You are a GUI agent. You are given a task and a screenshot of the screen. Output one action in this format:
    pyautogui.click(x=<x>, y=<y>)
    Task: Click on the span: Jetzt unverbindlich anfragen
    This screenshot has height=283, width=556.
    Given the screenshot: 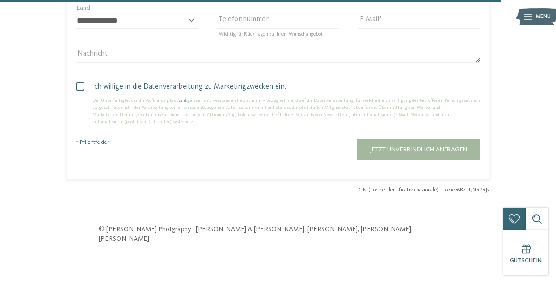 What is the action you would take?
    pyautogui.click(x=419, y=150)
    